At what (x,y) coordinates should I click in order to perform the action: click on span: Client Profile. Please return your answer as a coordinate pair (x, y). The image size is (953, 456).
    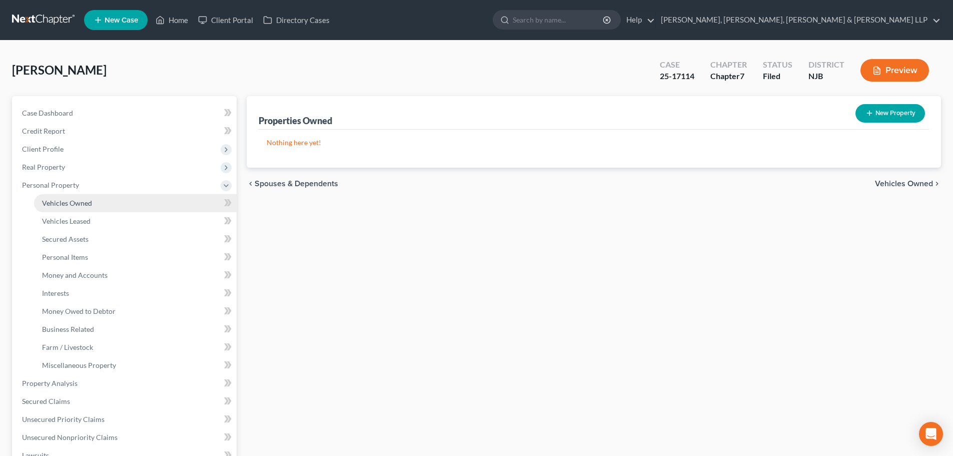
    Looking at the image, I should click on (43, 149).